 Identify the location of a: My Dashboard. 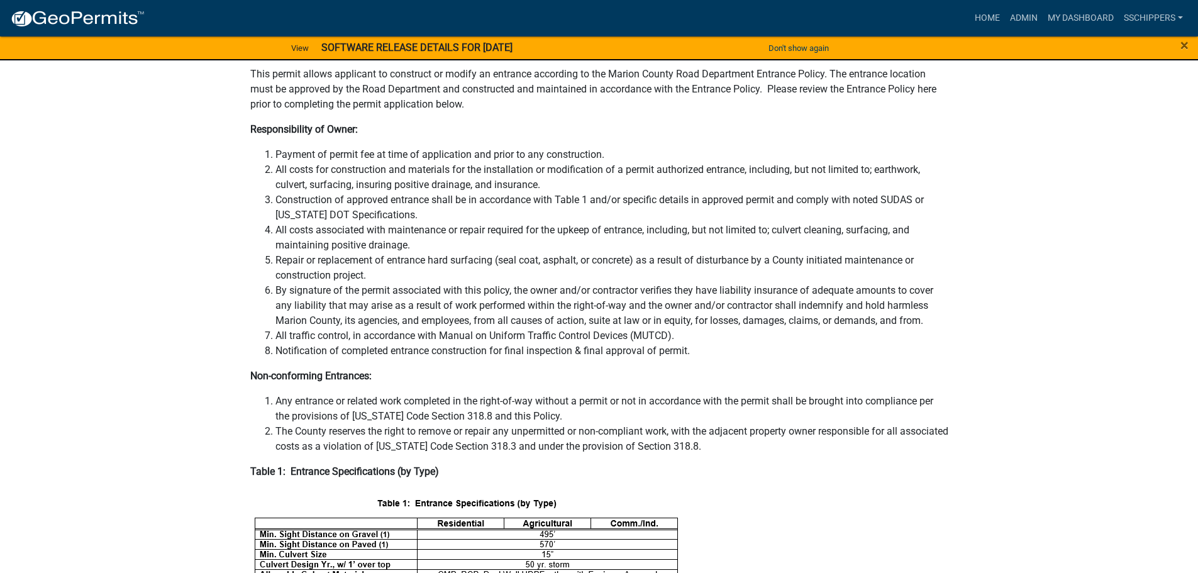
(1081, 18).